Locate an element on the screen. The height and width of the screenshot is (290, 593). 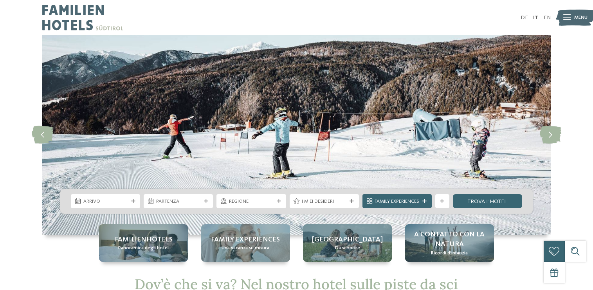
span: Regione is located at coordinates (251, 201).